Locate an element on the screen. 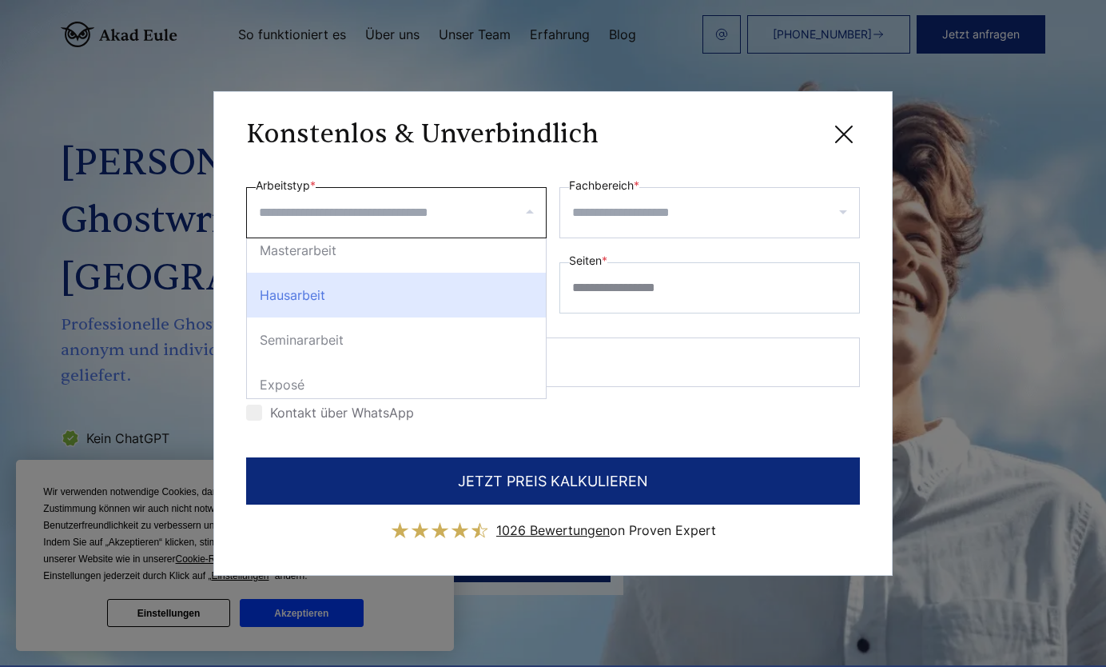 The image size is (1106, 667). label: Arbeitstyp is located at coordinates (285, 185).